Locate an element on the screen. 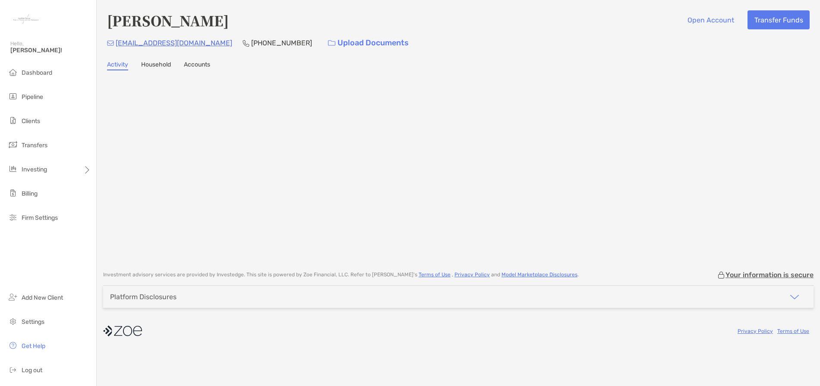 The image size is (820, 386). div: Platform Disclosures is located at coordinates (143, 297).